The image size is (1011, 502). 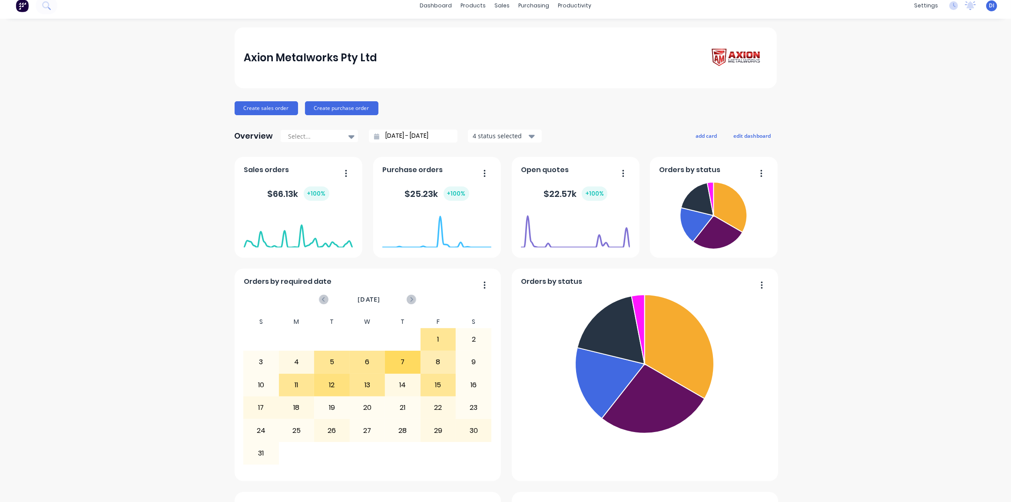 What do you see at coordinates (474, 362) in the screenshot?
I see `div: 9` at bounding box center [474, 362].